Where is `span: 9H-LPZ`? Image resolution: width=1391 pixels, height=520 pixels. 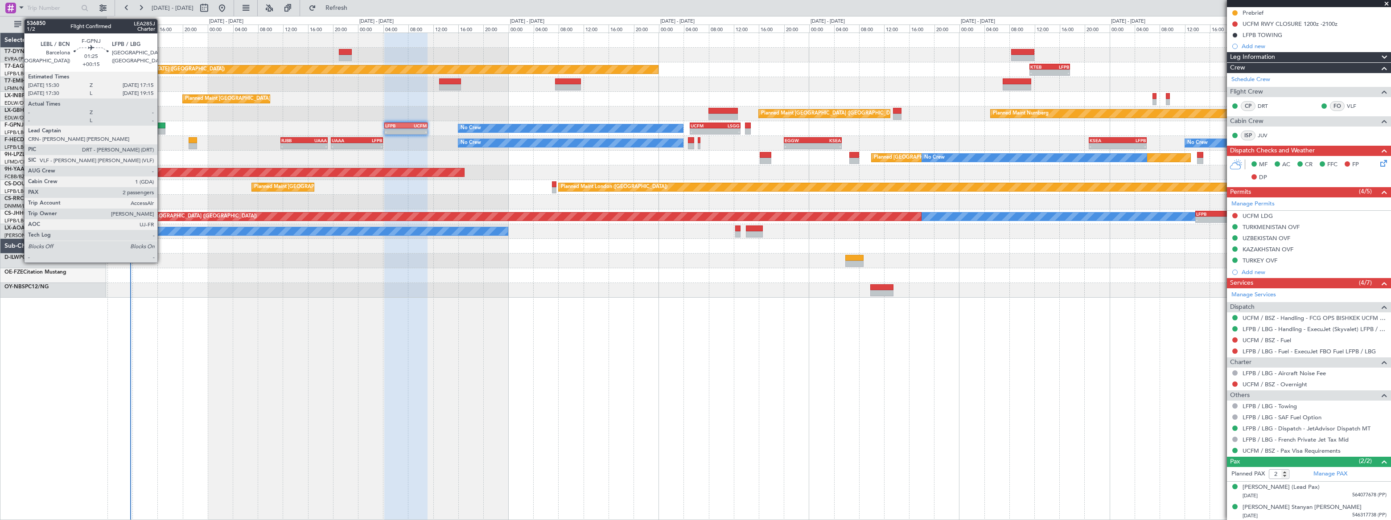
span: 9H-LPZ is located at coordinates (13, 155).